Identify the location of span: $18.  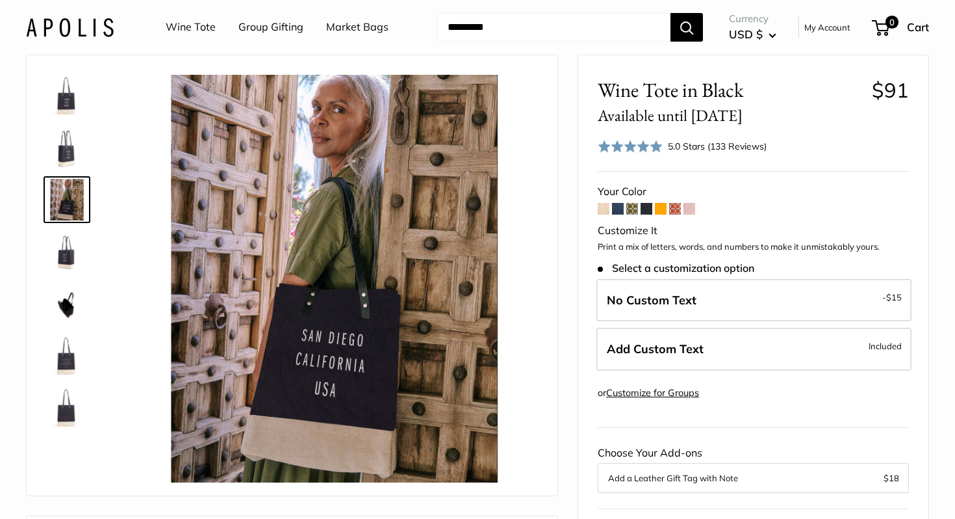
(892, 478).